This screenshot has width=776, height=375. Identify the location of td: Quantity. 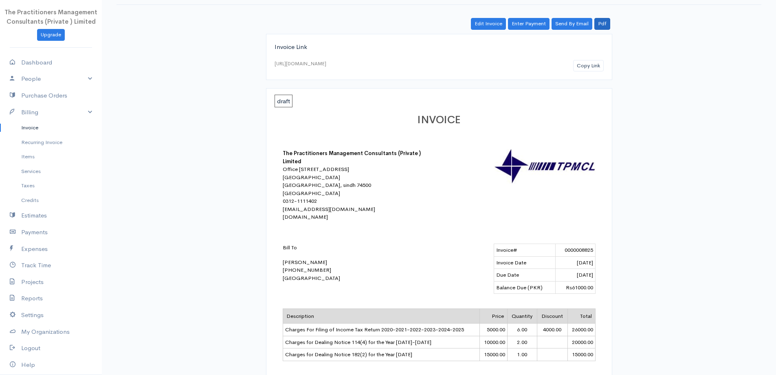
(522, 315).